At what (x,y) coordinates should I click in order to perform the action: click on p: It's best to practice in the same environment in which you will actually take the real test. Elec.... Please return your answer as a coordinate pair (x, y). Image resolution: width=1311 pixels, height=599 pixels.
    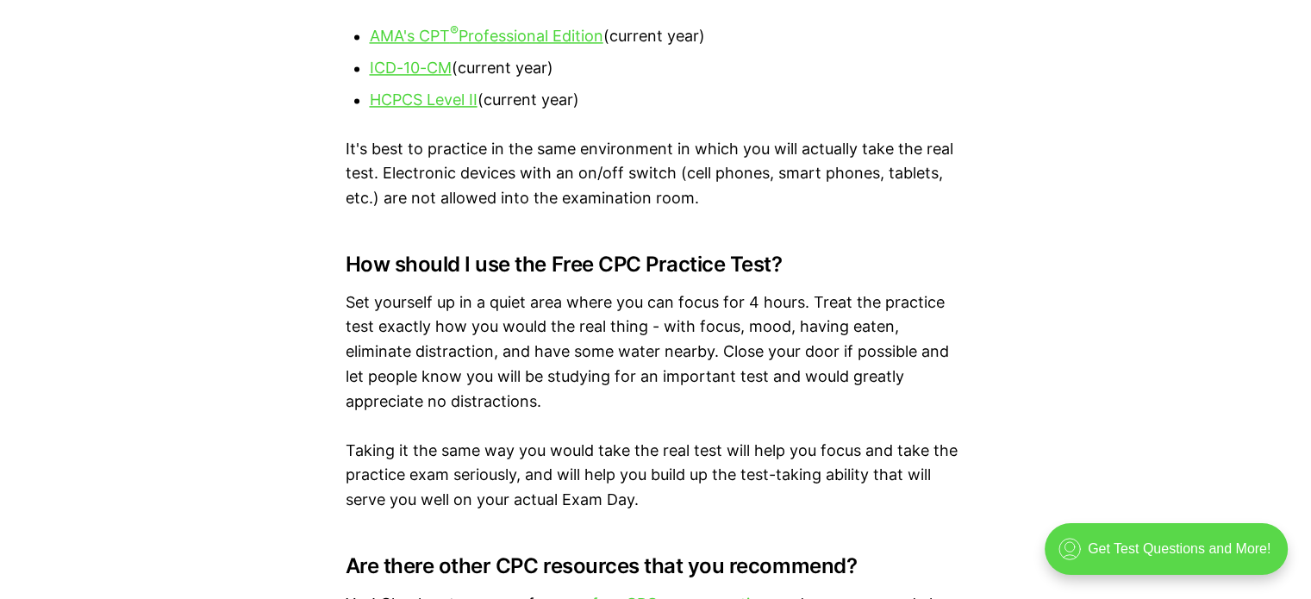
    Looking at the image, I should click on (656, 174).